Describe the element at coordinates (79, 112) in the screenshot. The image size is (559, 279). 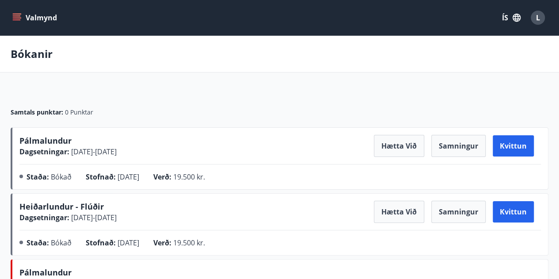
I see `span: 0 Punktar` at that location.